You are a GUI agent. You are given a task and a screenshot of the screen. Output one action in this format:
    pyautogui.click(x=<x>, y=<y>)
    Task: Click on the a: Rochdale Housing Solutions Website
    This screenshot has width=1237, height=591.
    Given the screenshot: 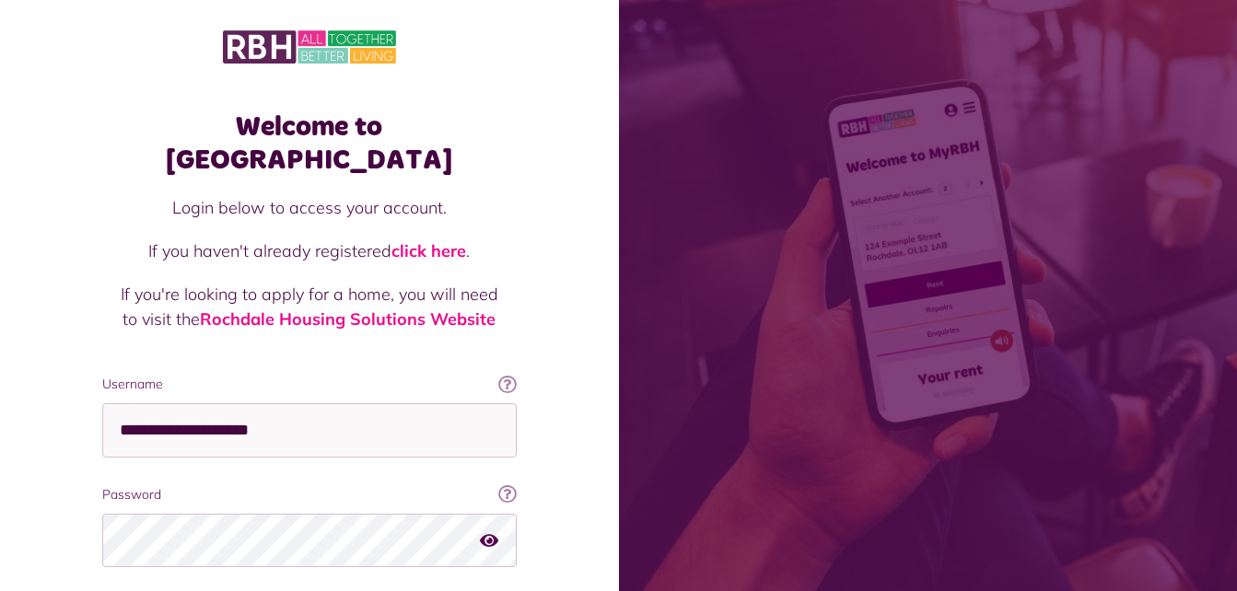 What is the action you would take?
    pyautogui.click(x=347, y=319)
    